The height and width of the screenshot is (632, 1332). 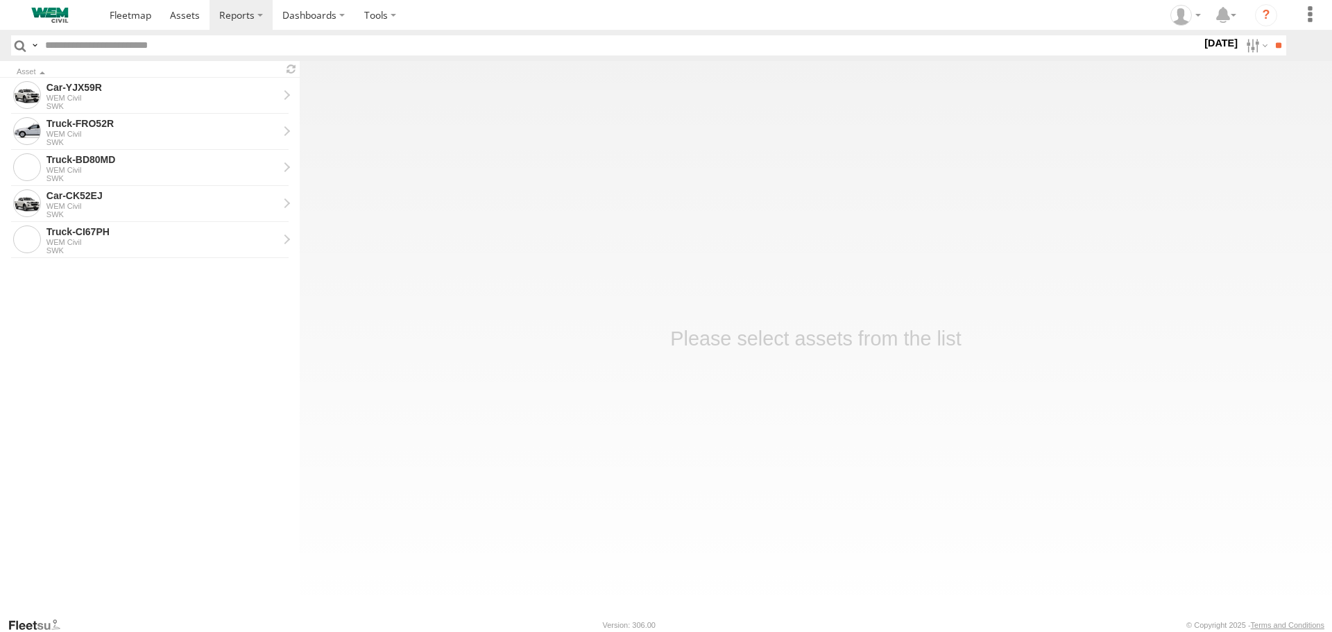 What do you see at coordinates (162, 160) in the screenshot?
I see `div: Truck-BD80MD - View Asset History` at bounding box center [162, 160].